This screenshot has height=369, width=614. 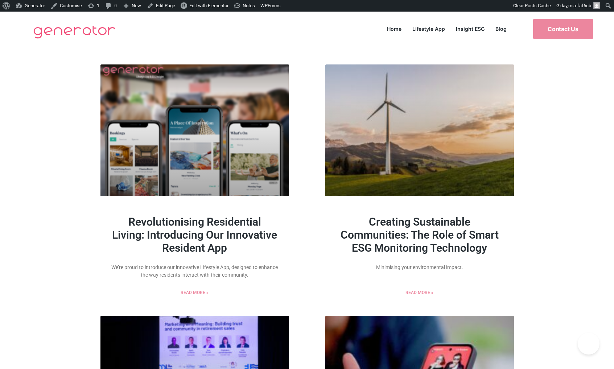 I want to click on a: Blog, so click(x=500, y=29).